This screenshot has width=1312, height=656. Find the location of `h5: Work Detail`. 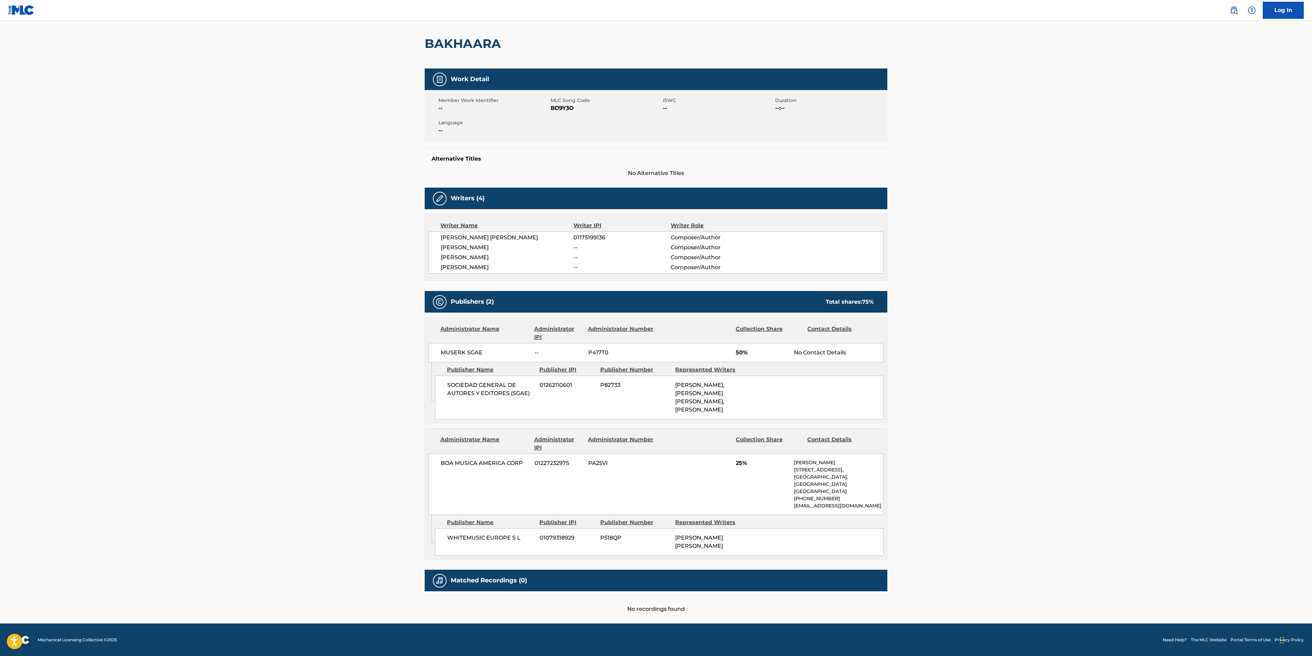

h5: Work Detail is located at coordinates (470, 79).